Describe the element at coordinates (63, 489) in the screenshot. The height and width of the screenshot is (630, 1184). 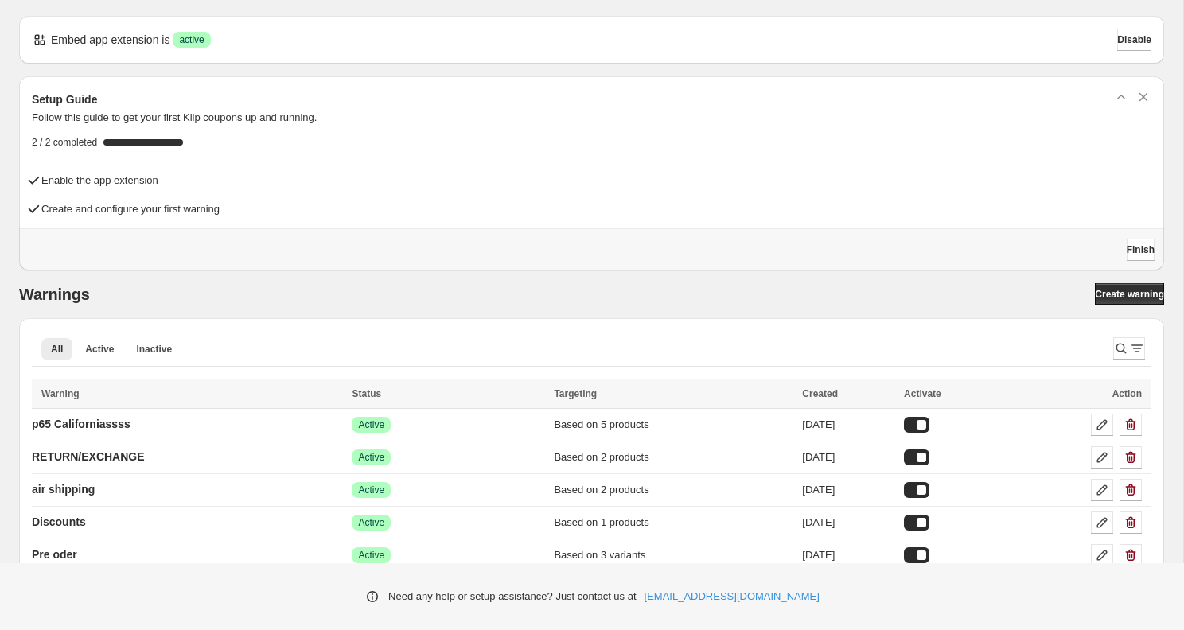
I see `p: air shipping` at that location.